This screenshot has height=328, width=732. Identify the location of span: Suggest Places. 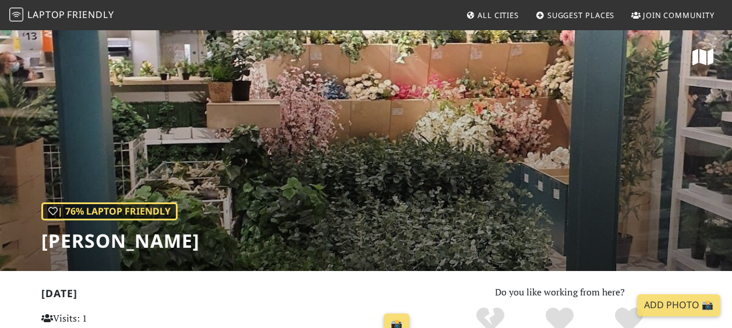
(581, 15).